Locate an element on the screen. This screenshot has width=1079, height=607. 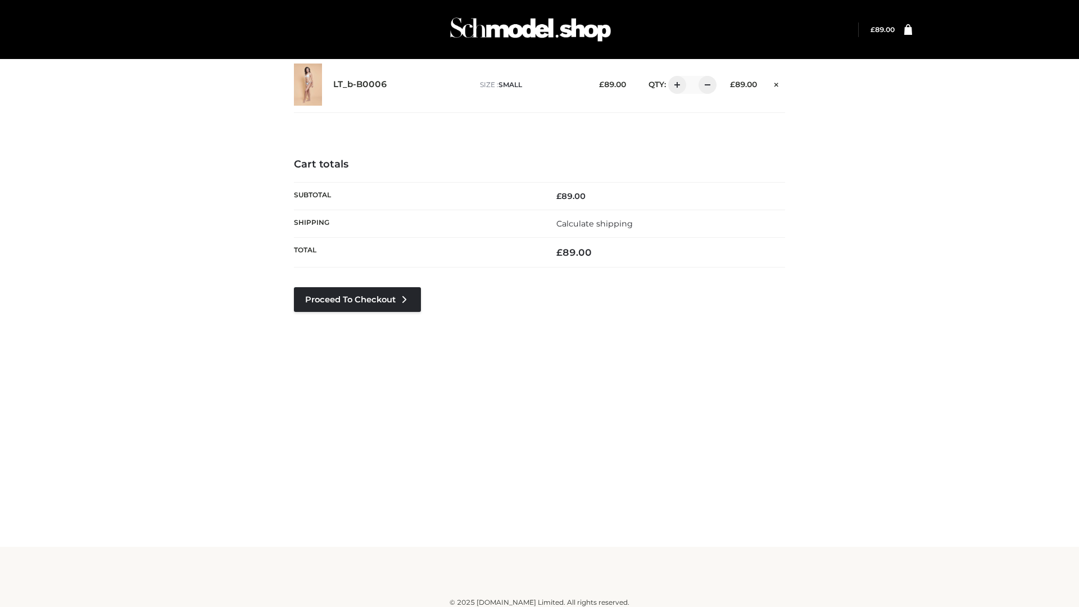
img: Schmodel Admin 964 is located at coordinates (531, 29).